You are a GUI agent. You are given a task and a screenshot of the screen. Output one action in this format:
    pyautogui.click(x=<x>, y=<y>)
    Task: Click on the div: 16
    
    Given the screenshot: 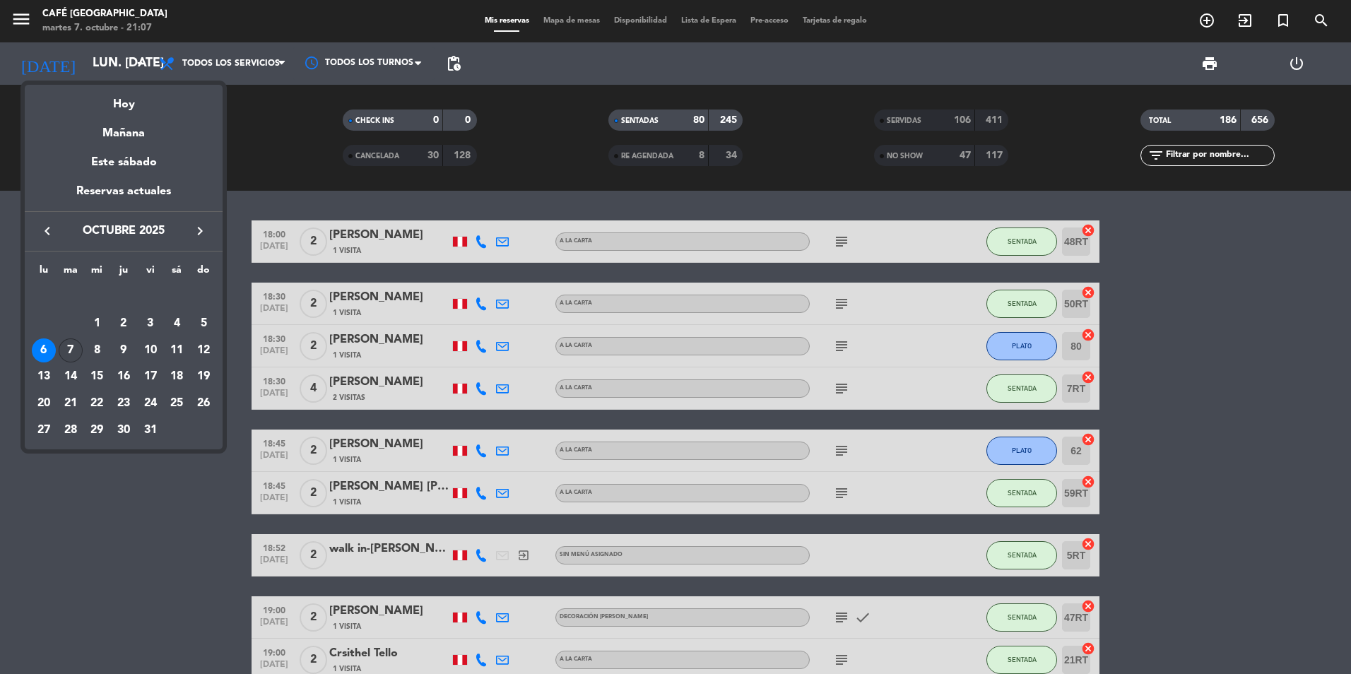 What is the action you would take?
    pyautogui.click(x=124, y=377)
    